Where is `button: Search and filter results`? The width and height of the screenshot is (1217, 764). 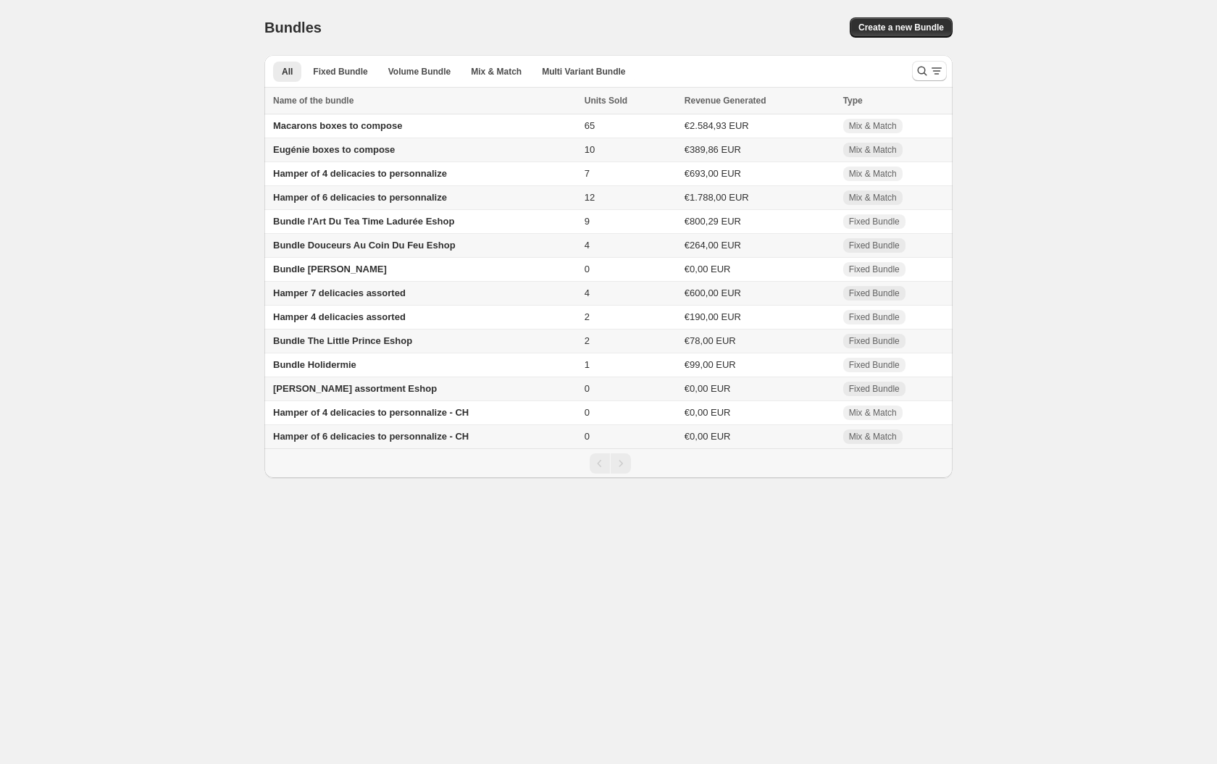 button: Search and filter results is located at coordinates (930, 71).